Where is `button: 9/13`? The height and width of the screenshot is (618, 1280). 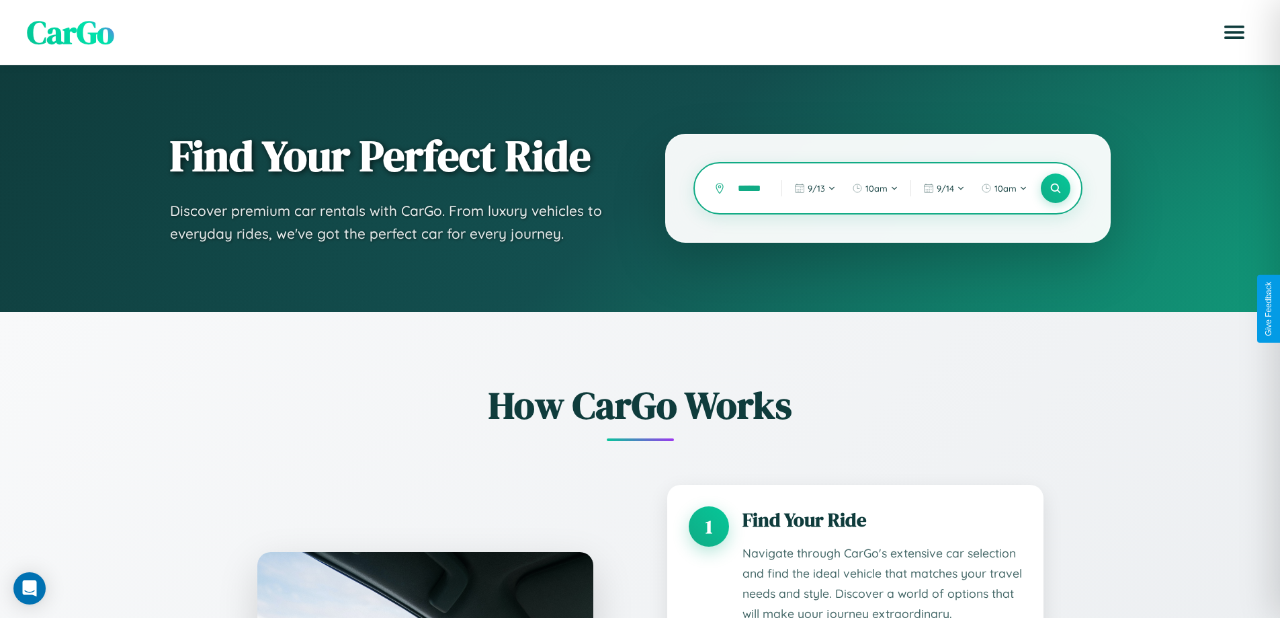 button: 9/13 is located at coordinates (815, 188).